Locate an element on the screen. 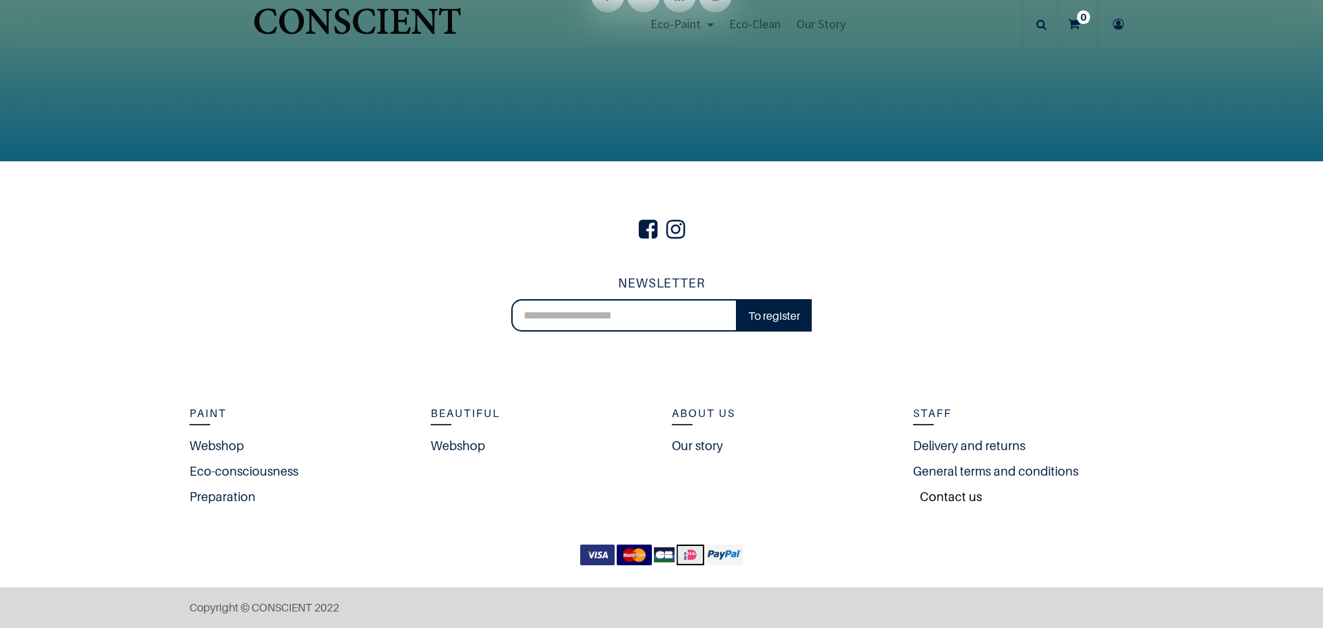  font: NEWSLETTER is located at coordinates (661, 282).